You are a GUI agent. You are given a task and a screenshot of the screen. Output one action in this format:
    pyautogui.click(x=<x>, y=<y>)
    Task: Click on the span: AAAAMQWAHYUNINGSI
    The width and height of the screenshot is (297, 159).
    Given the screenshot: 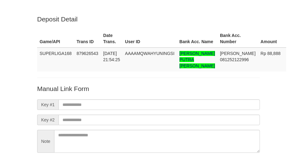 What is the action you would take?
    pyautogui.click(x=150, y=53)
    